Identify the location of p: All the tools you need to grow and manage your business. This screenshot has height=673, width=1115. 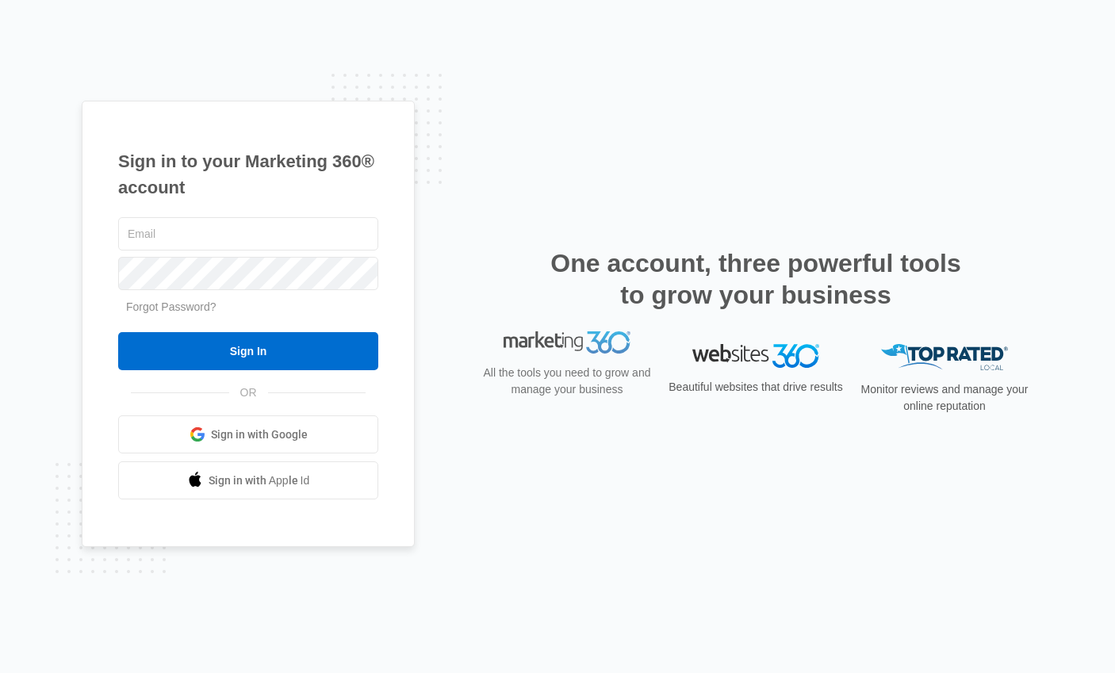
(567, 394).